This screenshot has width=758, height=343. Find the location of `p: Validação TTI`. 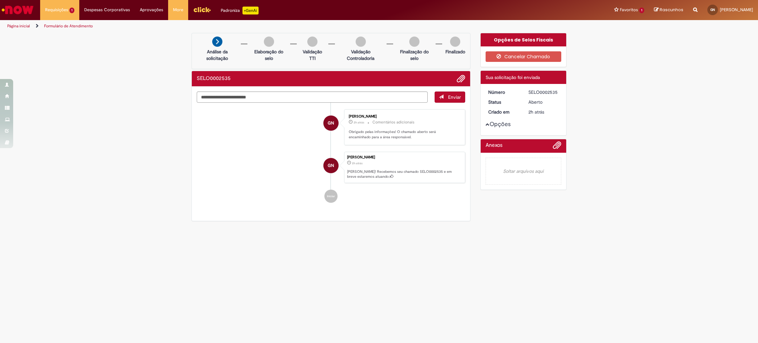

p: Validação TTI is located at coordinates (313, 55).